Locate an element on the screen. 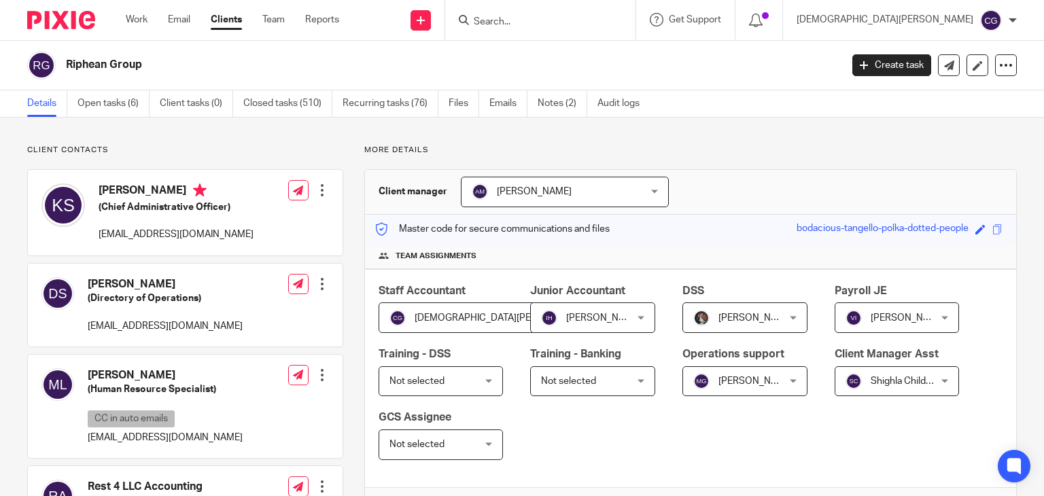 Image resolution: width=1044 pixels, height=496 pixels. span: GCS Assignee is located at coordinates (415, 417).